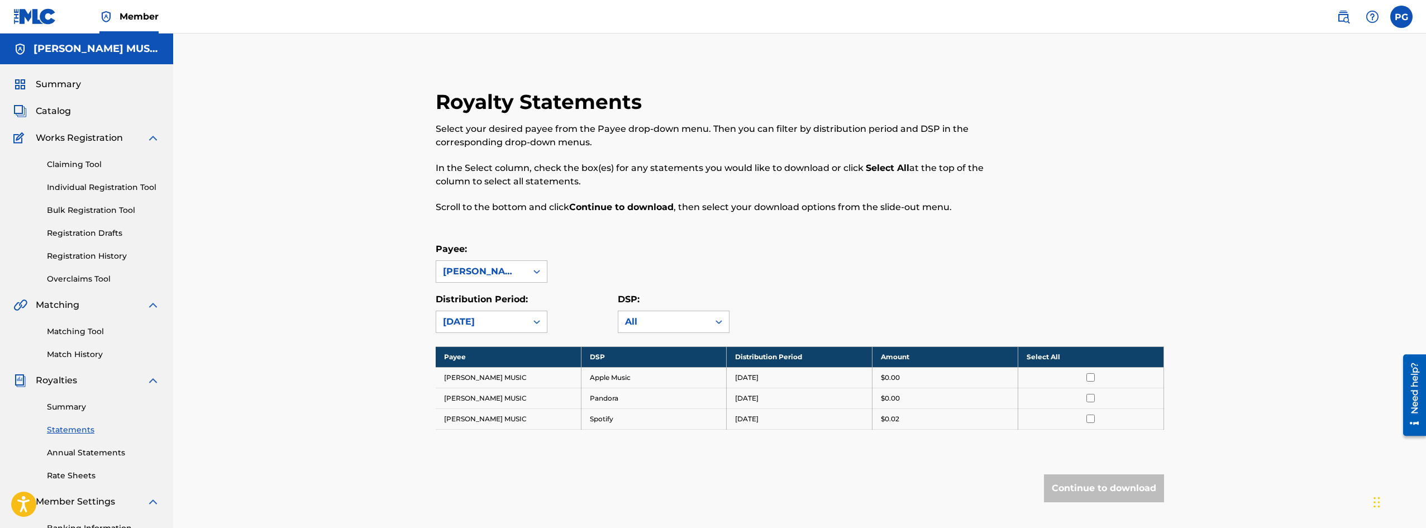  What do you see at coordinates (20, 305) in the screenshot?
I see `img: Matching` at bounding box center [20, 305].